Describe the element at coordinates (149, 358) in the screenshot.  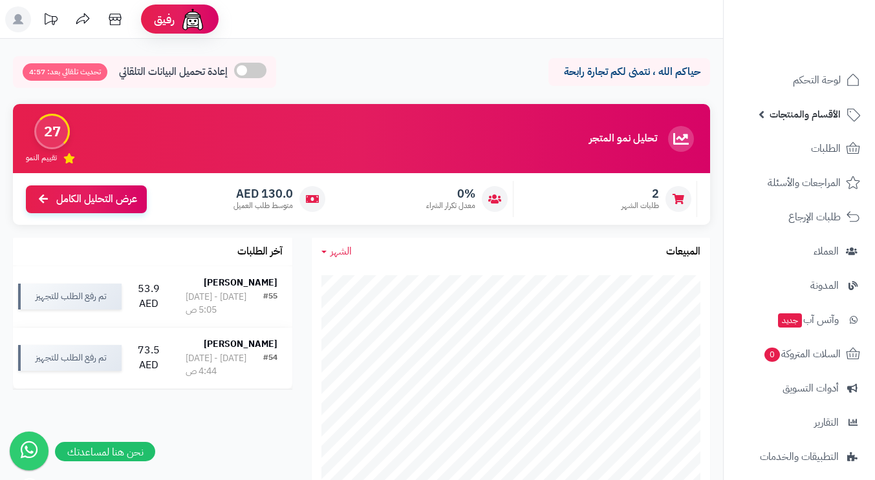
I see `td: 73.5 AED` at that location.